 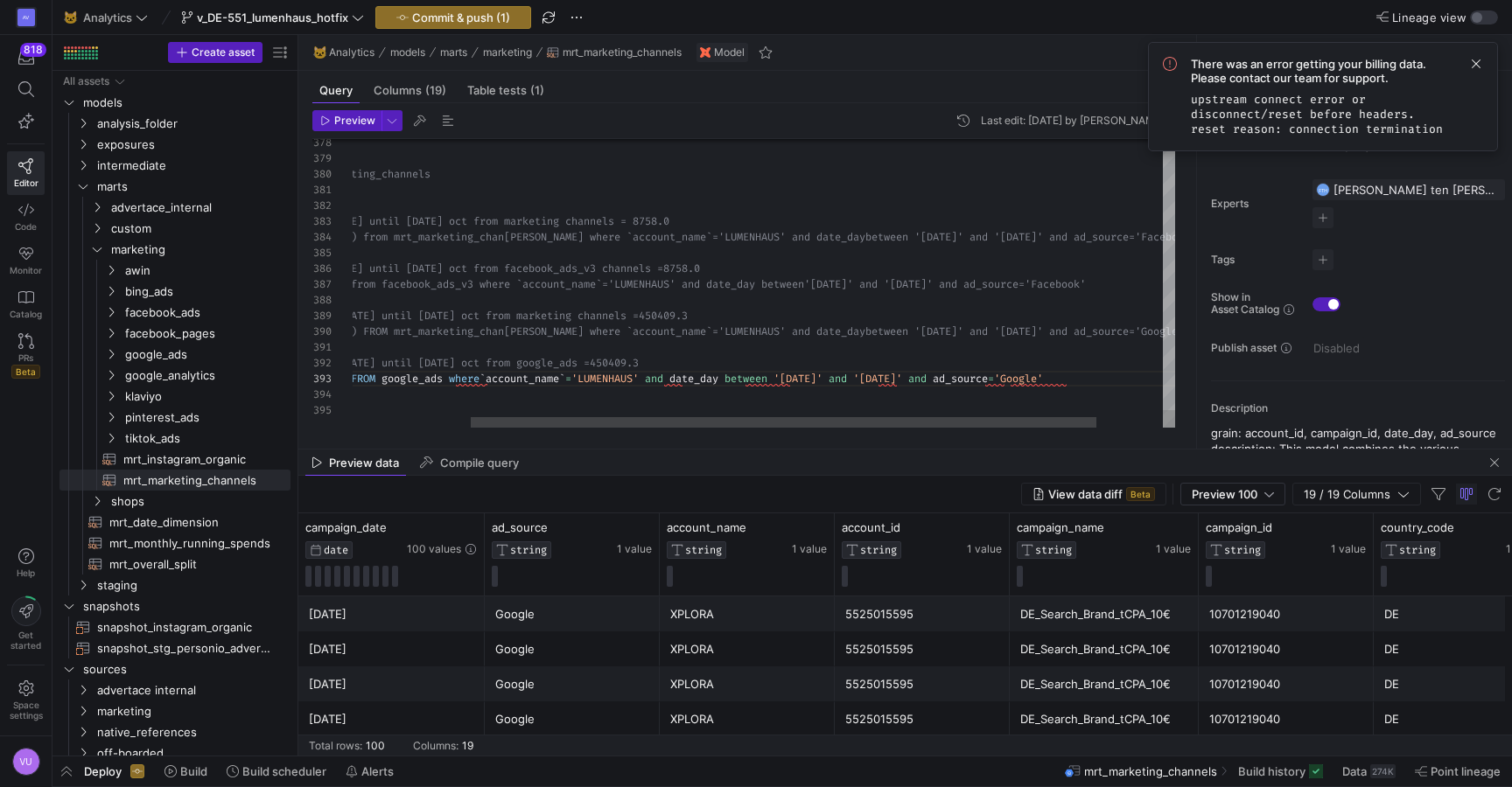 I want to click on span: facebook_pages, so click(x=206, y=333).